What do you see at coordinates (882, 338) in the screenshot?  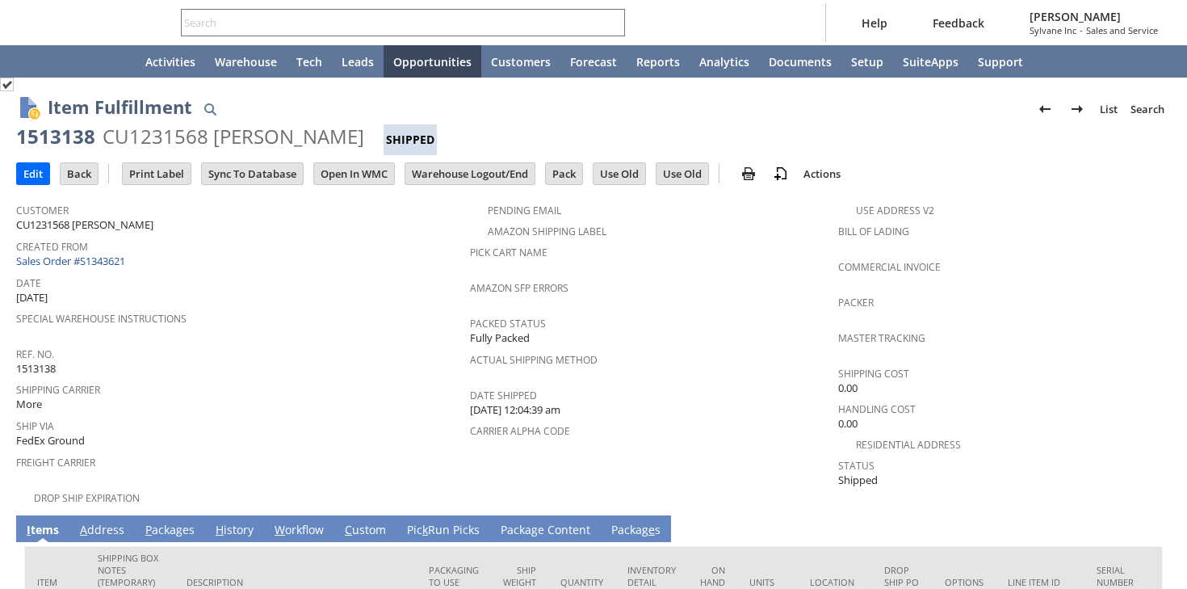 I see `a: Master Tracking` at bounding box center [882, 338].